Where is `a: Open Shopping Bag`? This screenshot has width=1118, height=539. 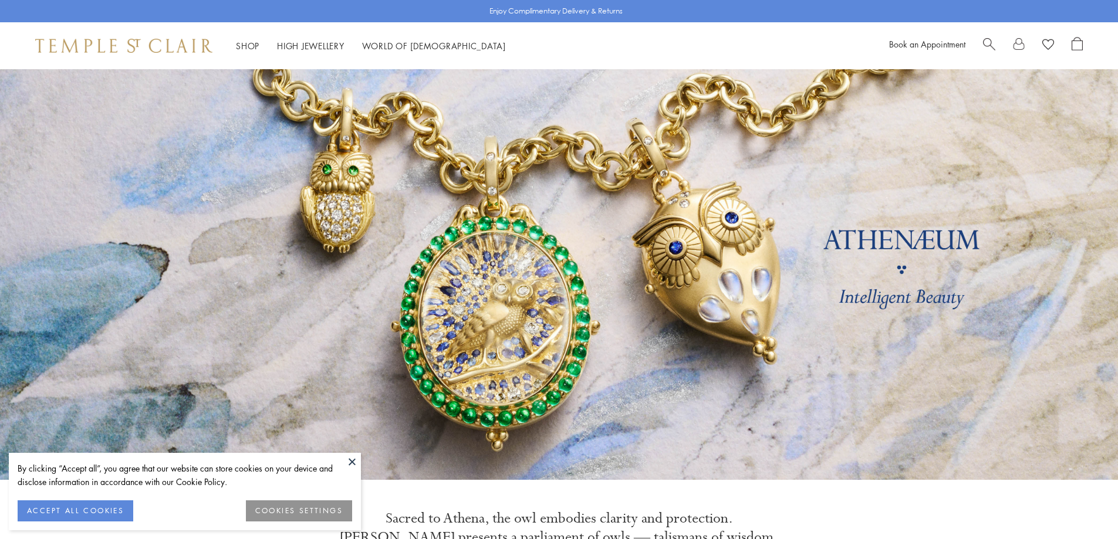
a: Open Shopping Bag is located at coordinates (1077, 46).